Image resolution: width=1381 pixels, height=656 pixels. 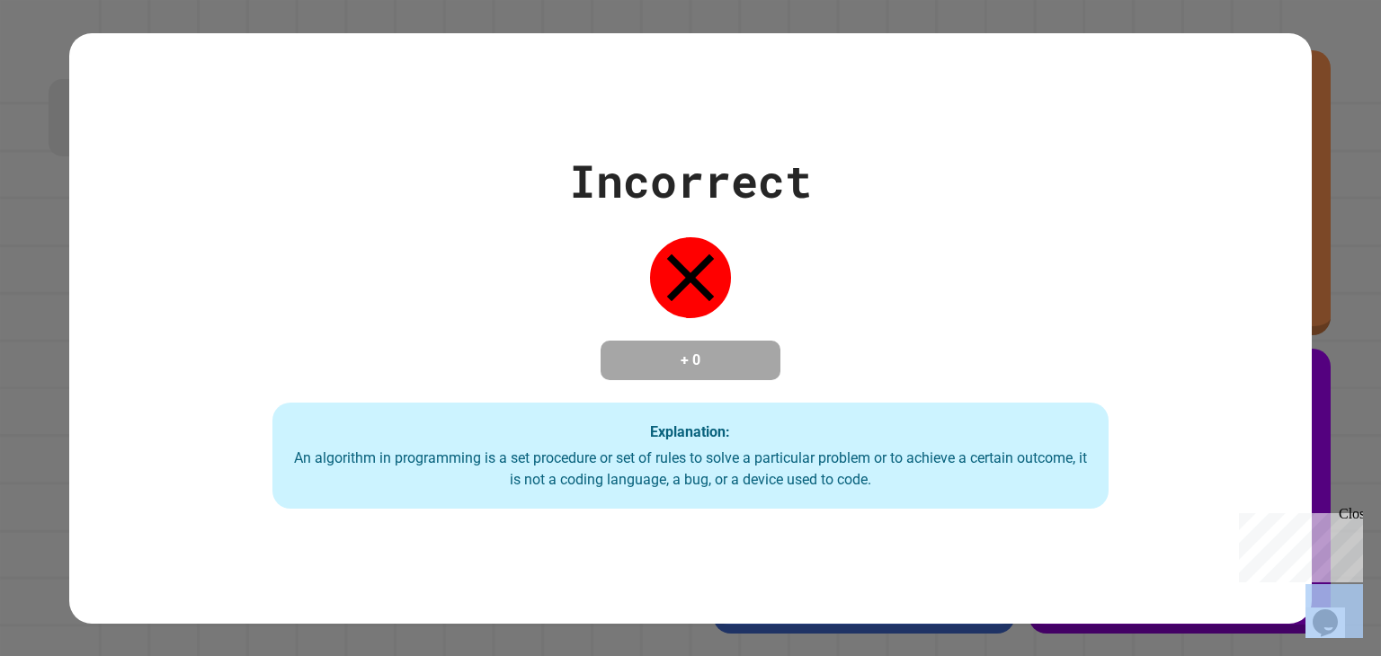 What do you see at coordinates (690, 432) in the screenshot?
I see `strong: Explanation:` at bounding box center [690, 432].